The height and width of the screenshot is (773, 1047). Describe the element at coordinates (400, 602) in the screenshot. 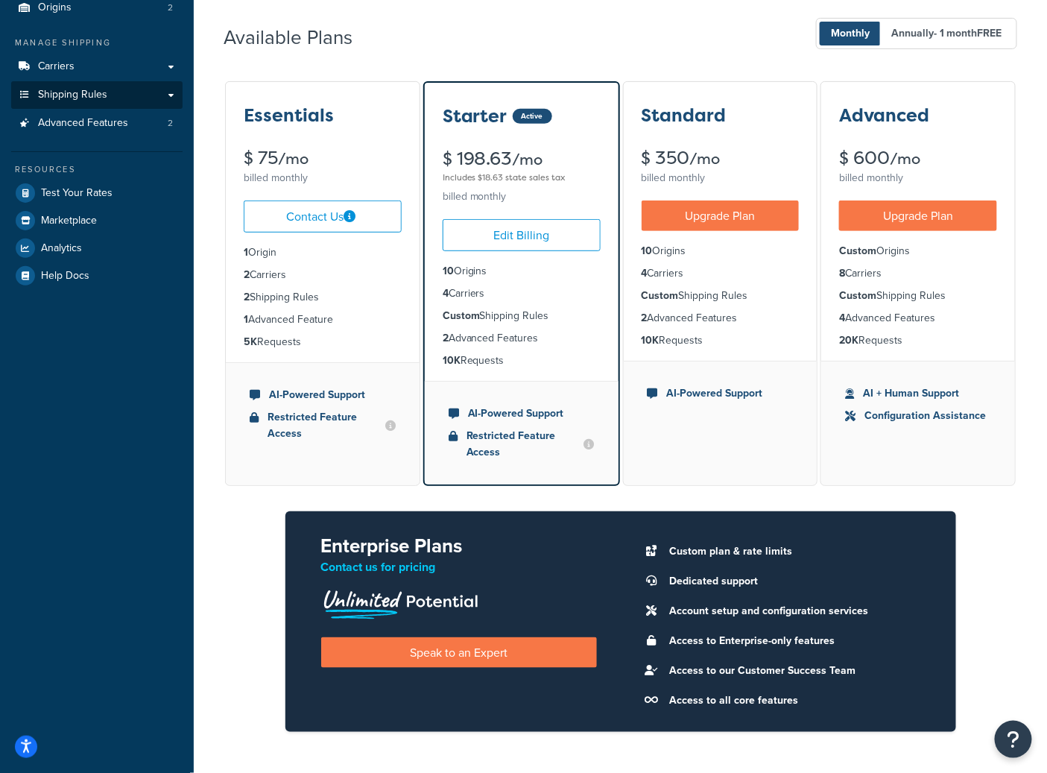

I see `img: Unlimited Potential` at that location.